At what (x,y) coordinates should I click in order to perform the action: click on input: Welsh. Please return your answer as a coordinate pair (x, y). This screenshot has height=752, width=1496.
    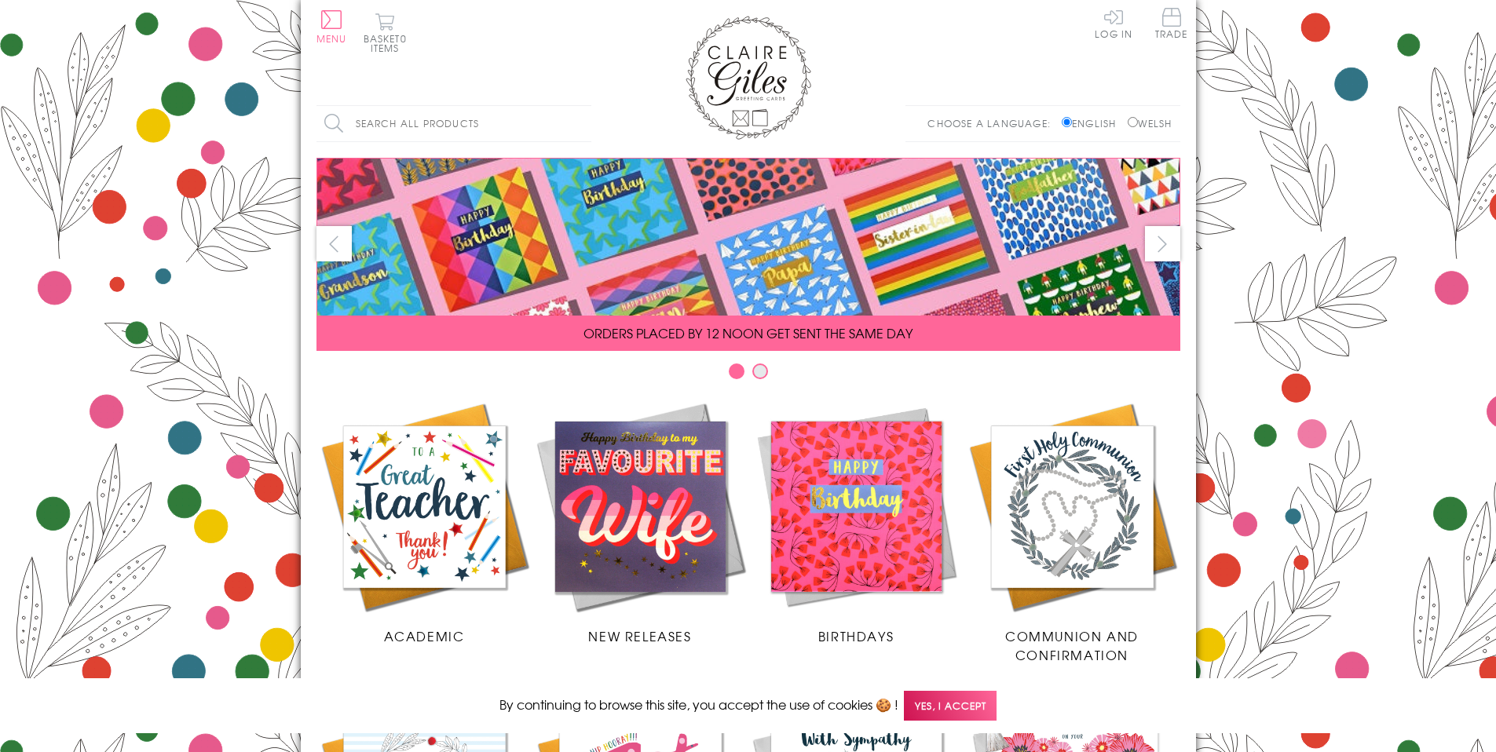
    Looking at the image, I should click on (1132, 122).